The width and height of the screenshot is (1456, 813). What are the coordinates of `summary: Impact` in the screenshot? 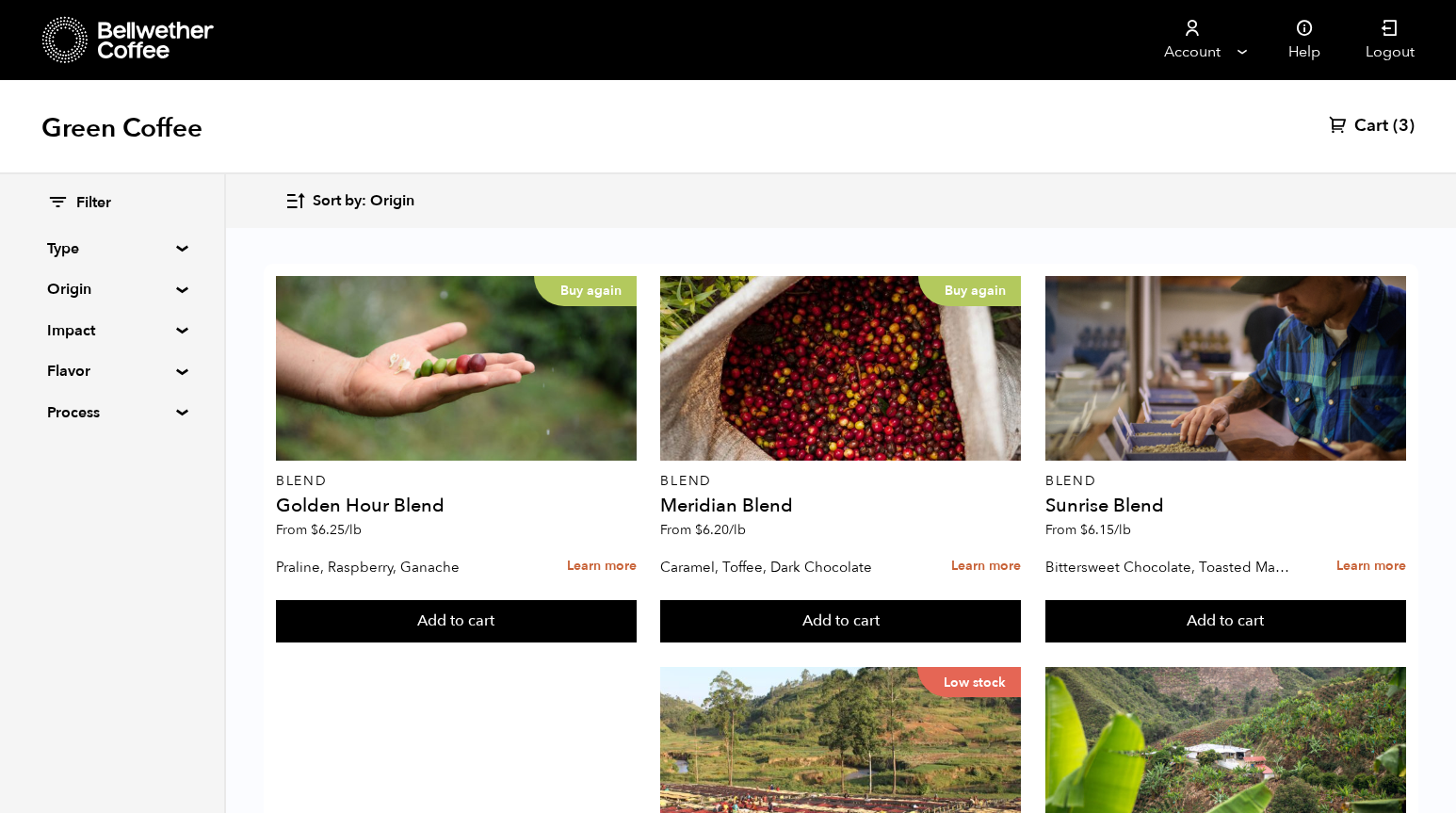 It's located at (113, 331).